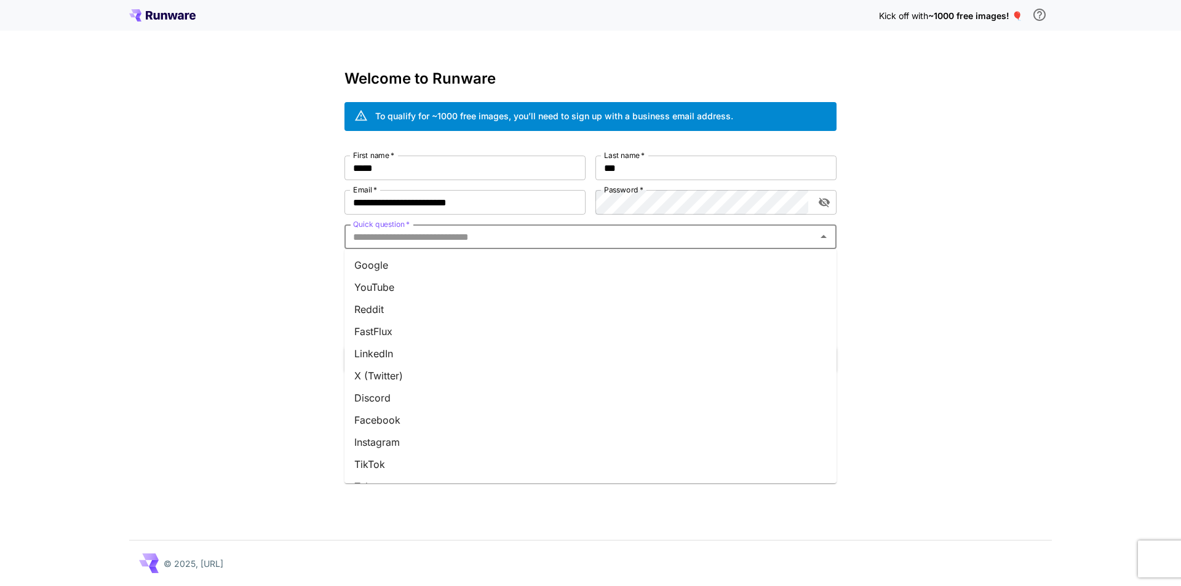 Image resolution: width=1181 pixels, height=586 pixels. Describe the element at coordinates (1039, 15) in the screenshot. I see `button: In order to qualify for free credit, you need to sign up with a business email address and click ...` at that location.